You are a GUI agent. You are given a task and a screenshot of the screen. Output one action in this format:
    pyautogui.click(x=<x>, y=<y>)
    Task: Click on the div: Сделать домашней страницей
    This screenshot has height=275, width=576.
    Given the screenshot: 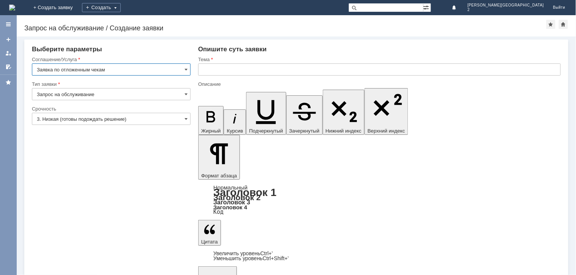 What is the action you would take?
    pyautogui.click(x=564, y=24)
    